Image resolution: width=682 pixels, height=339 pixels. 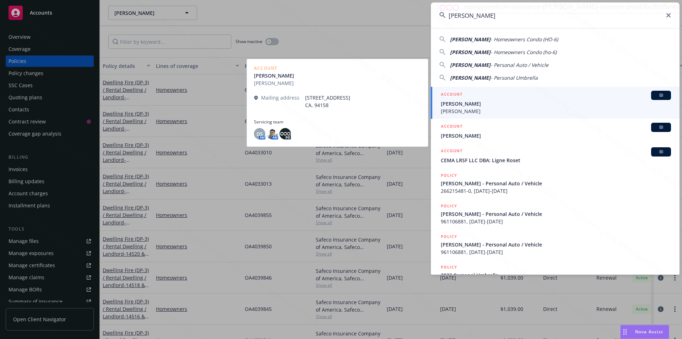 What do you see at coordinates (625, 331) in the screenshot?
I see `div: Drag to move` at bounding box center [625, 331].